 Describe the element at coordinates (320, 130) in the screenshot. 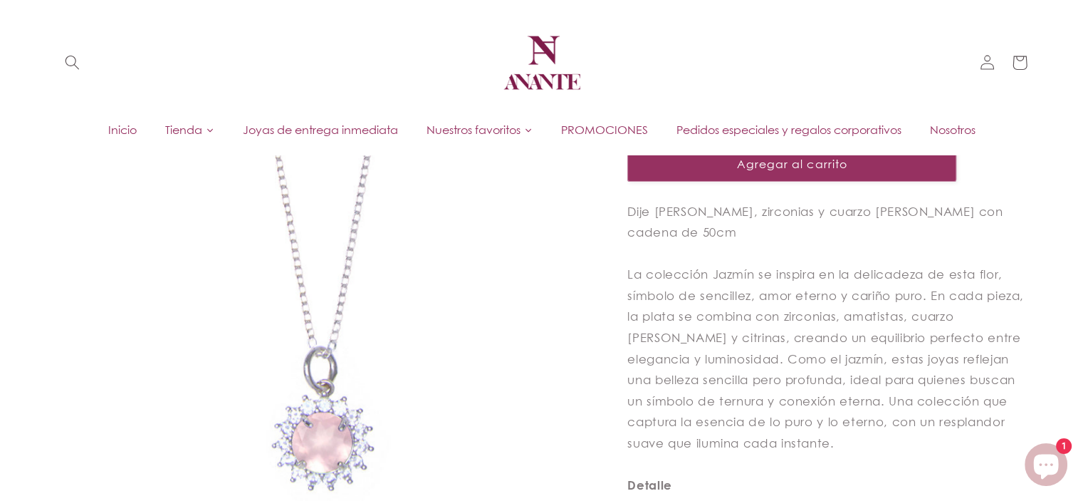

I see `a: Joyas de entrega inmediata` at that location.